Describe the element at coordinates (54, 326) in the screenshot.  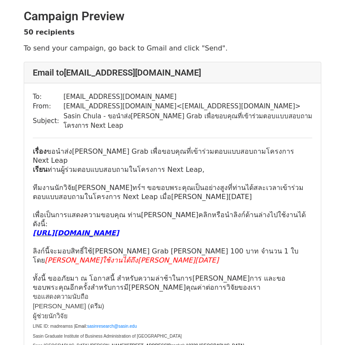
I see `font: LINE ID: madreamss |` at that location.